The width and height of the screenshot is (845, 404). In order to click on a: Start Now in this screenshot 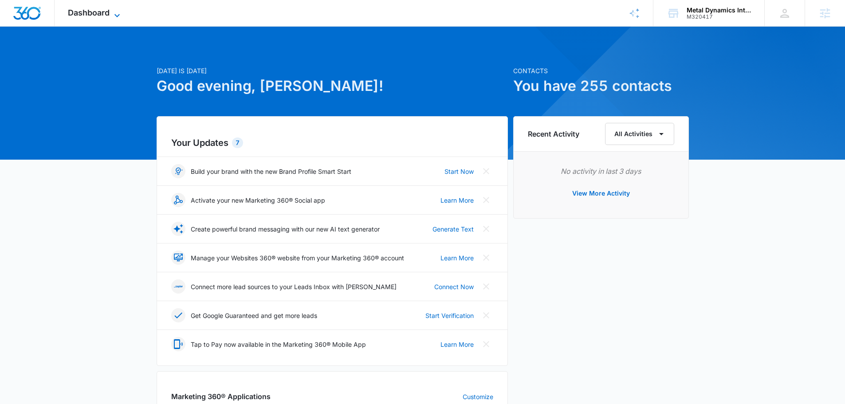, I will do `click(459, 171)`.